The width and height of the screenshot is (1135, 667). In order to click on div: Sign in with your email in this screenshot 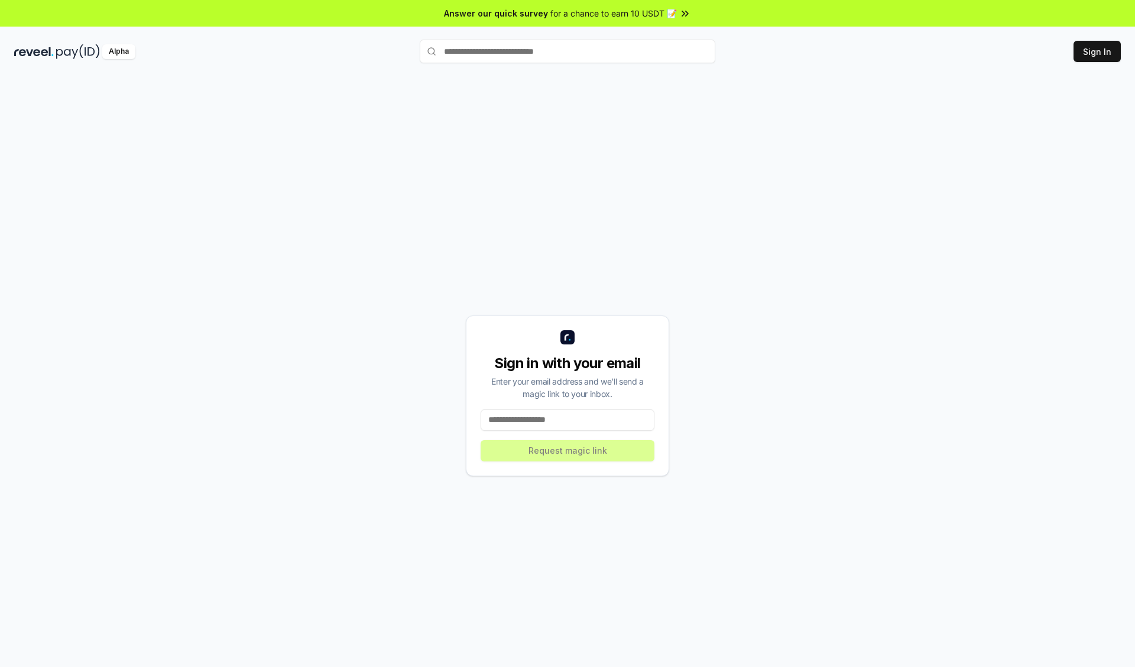, I will do `click(567, 363)`.